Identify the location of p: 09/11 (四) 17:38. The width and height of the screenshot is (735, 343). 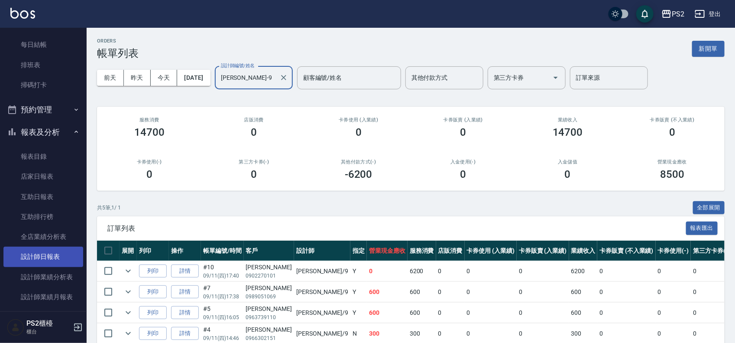
(222, 296).